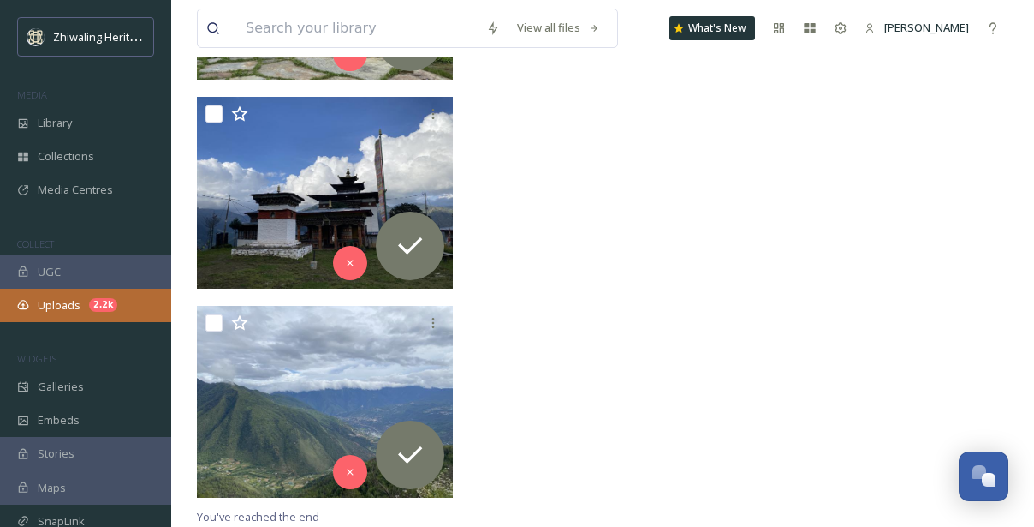 Image resolution: width=1034 pixels, height=527 pixels. Describe the element at coordinates (558, 27) in the screenshot. I see `div: View all files` at that location.